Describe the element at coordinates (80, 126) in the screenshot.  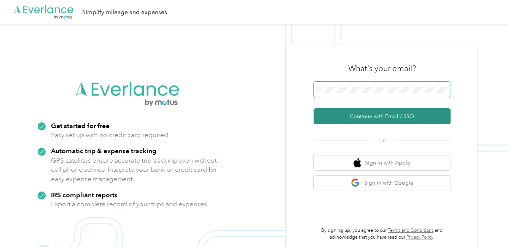
I see `strong: Get started for free` at that location.